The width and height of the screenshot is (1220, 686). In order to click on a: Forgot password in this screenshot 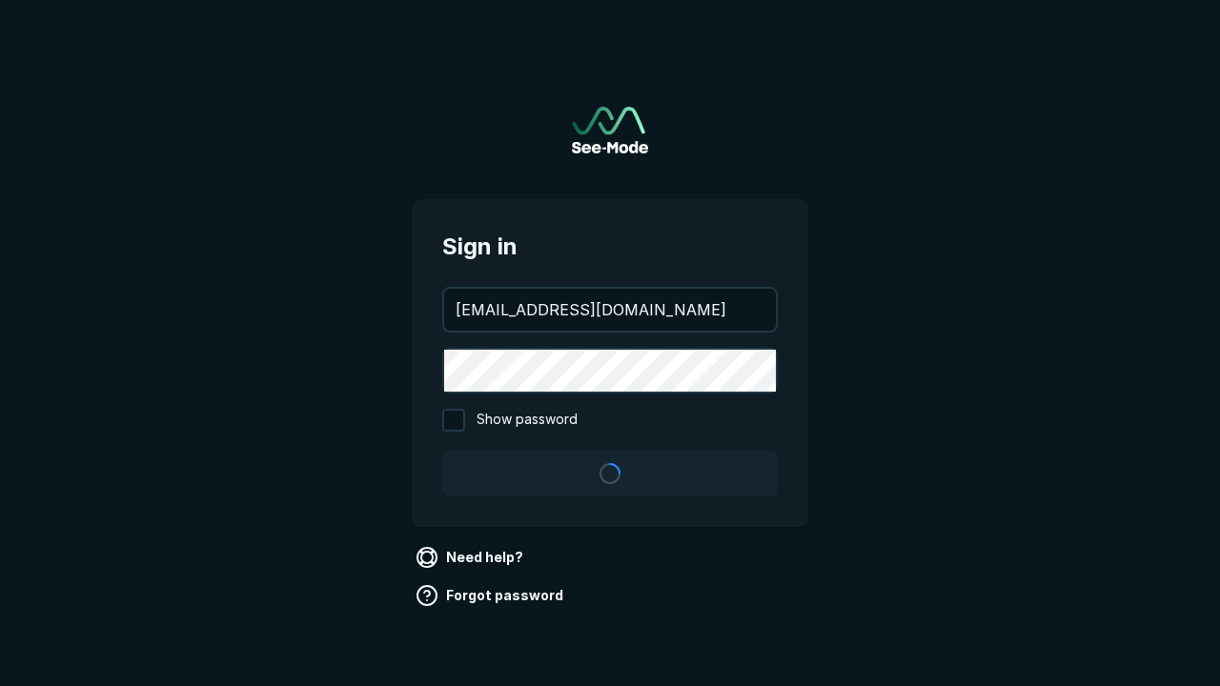, I will do `click(491, 596)`.